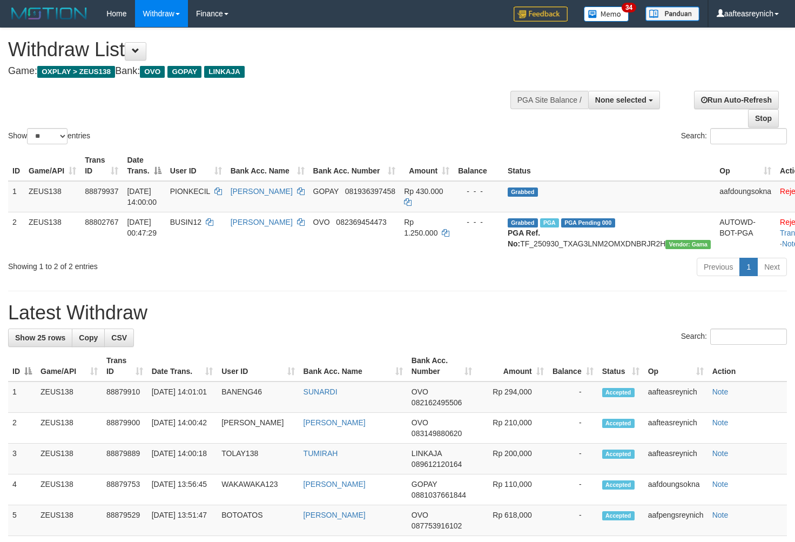 The height and width of the screenshot is (542, 795). Describe the element at coordinates (125, 489) in the screenshot. I see `td: 88879753` at that location.